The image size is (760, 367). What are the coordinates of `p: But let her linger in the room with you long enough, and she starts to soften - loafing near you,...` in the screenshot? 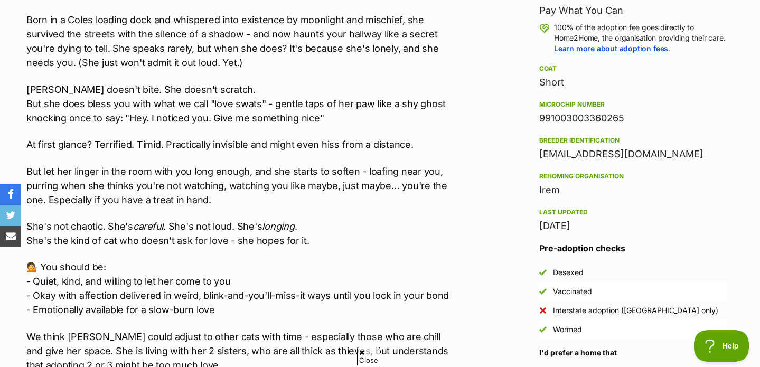 It's located at (239, 185).